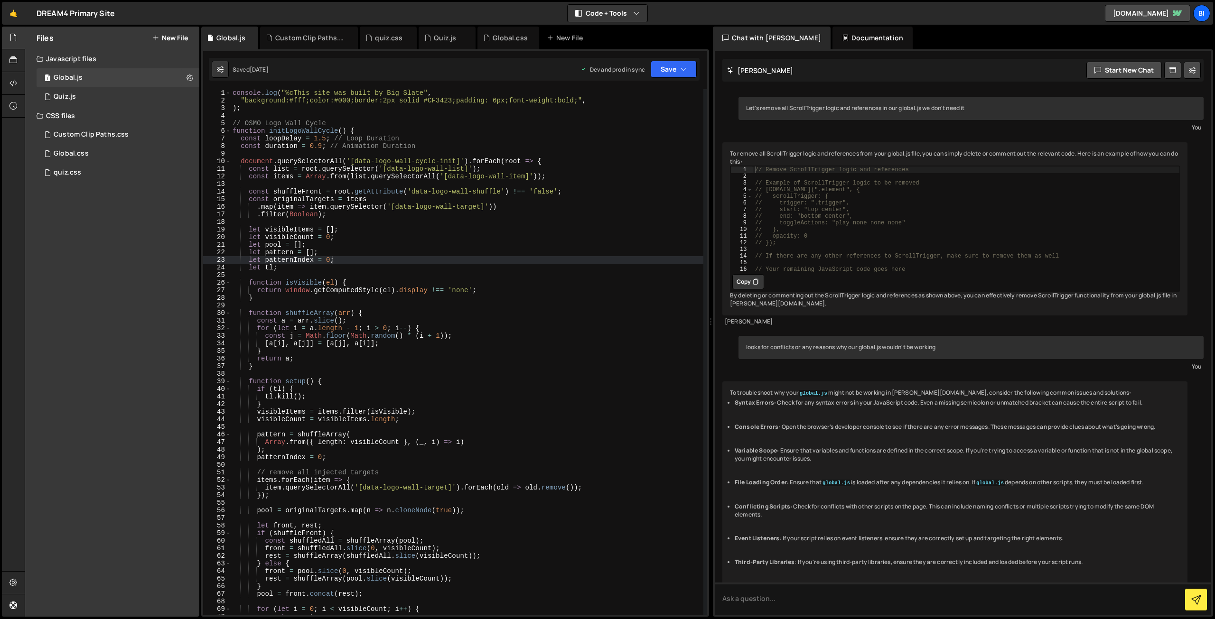 The width and height of the screenshot is (1215, 619). I want to click on div: You, so click(971, 366).